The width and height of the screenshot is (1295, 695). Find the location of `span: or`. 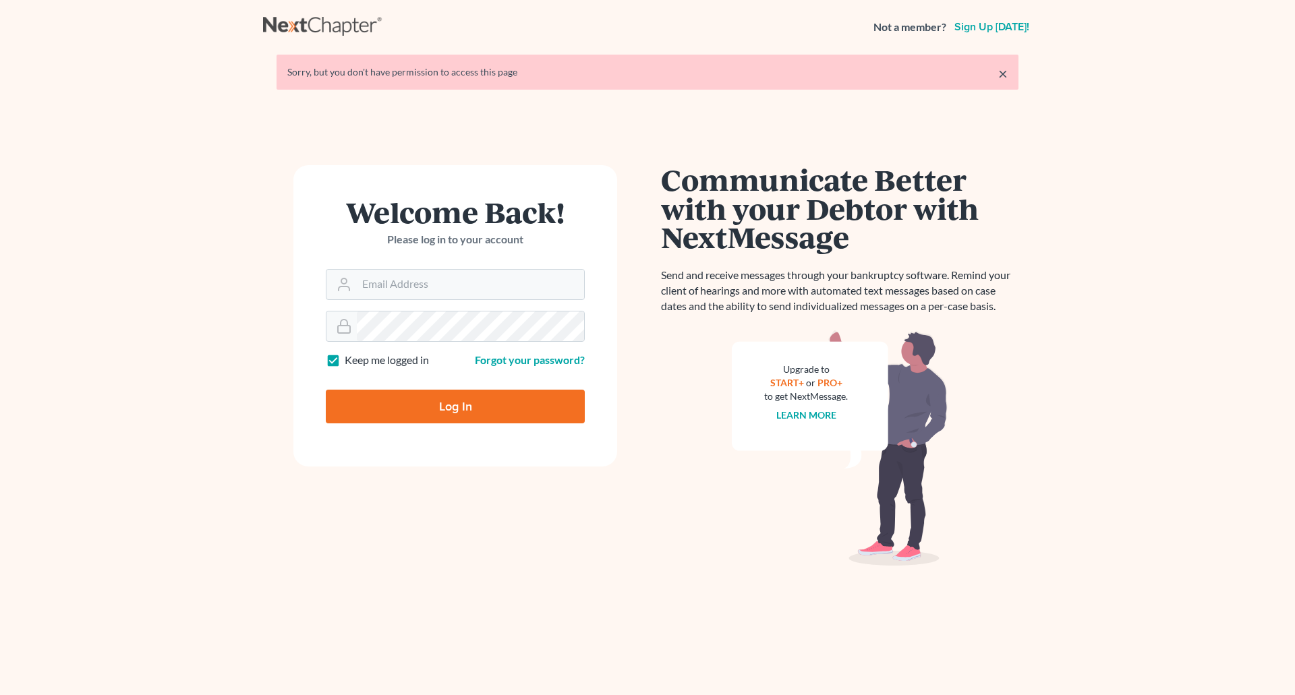

span: or is located at coordinates (810, 382).